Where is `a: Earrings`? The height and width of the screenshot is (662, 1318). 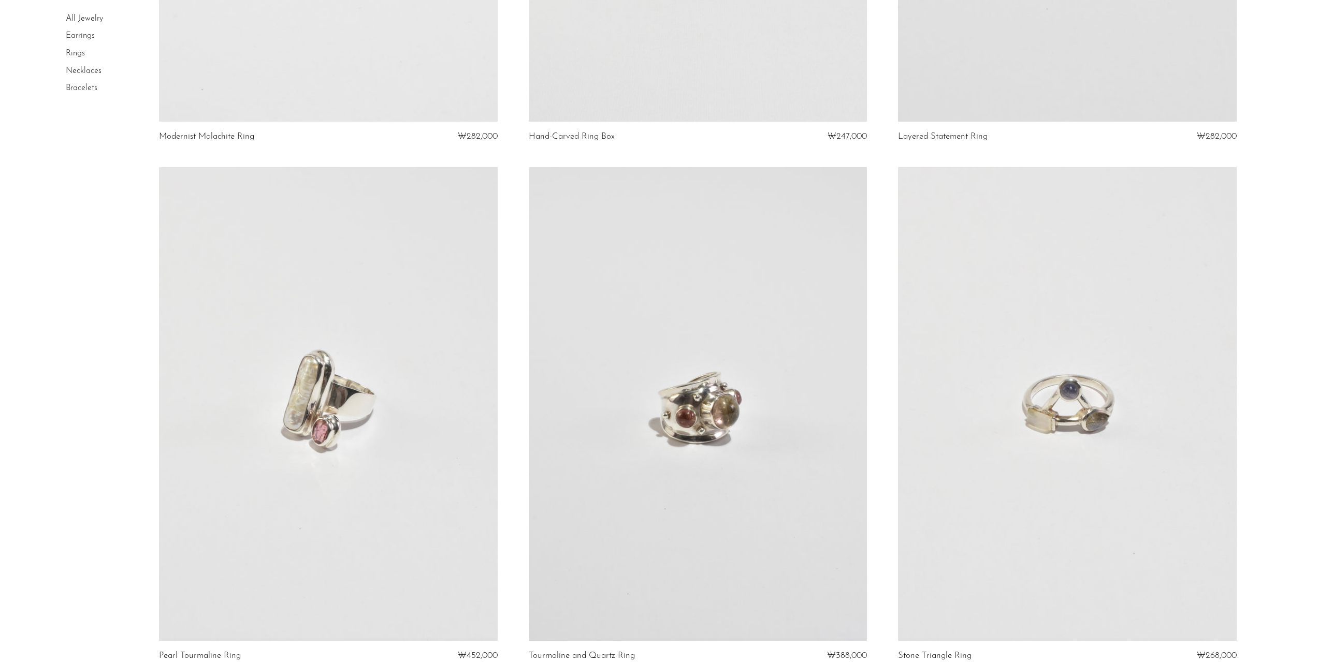 a: Earrings is located at coordinates (80, 36).